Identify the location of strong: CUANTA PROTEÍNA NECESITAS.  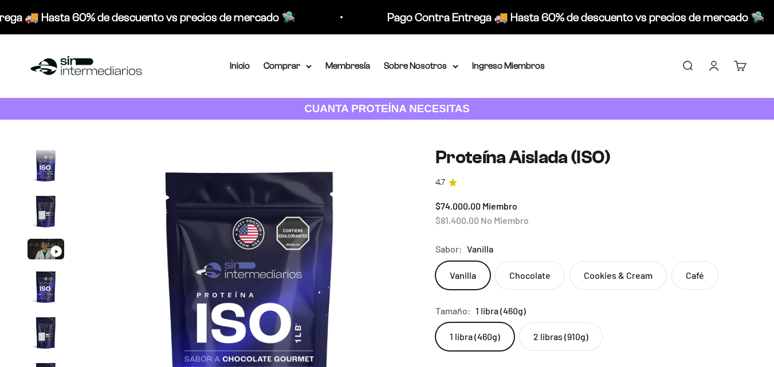
(387, 108).